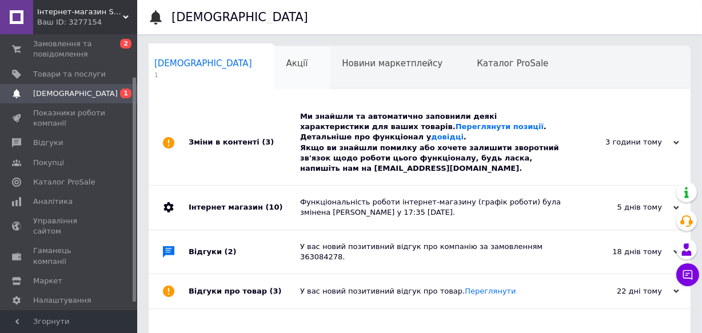  What do you see at coordinates (53, 202) in the screenshot?
I see `span: Аналітика` at bounding box center [53, 202].